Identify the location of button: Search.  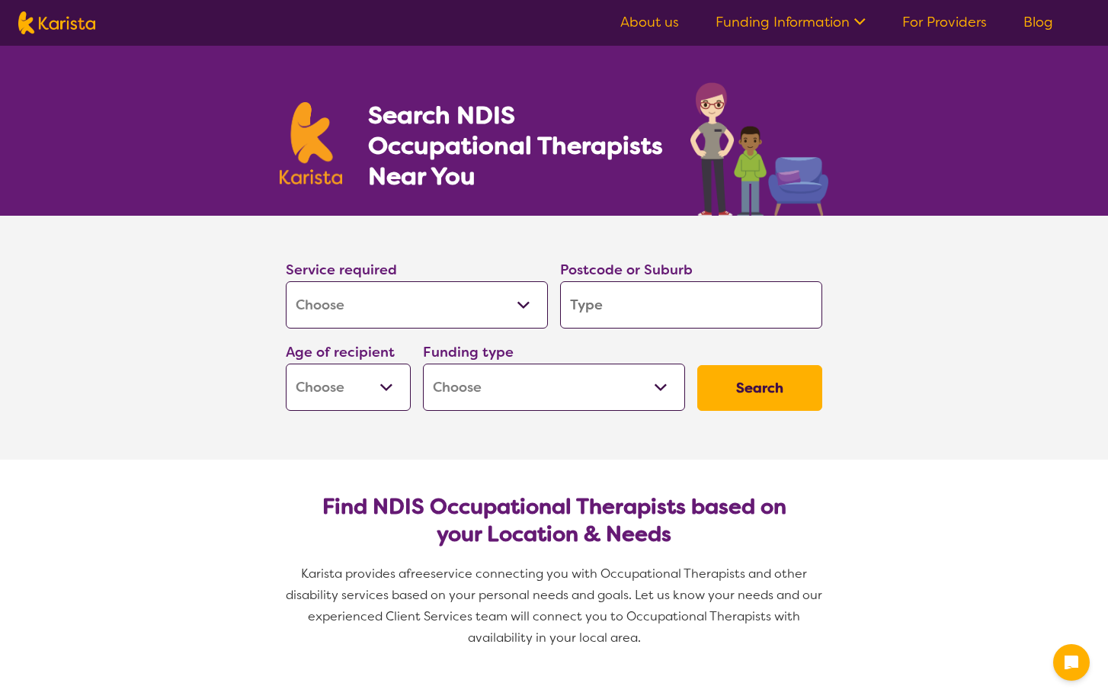
(760, 388).